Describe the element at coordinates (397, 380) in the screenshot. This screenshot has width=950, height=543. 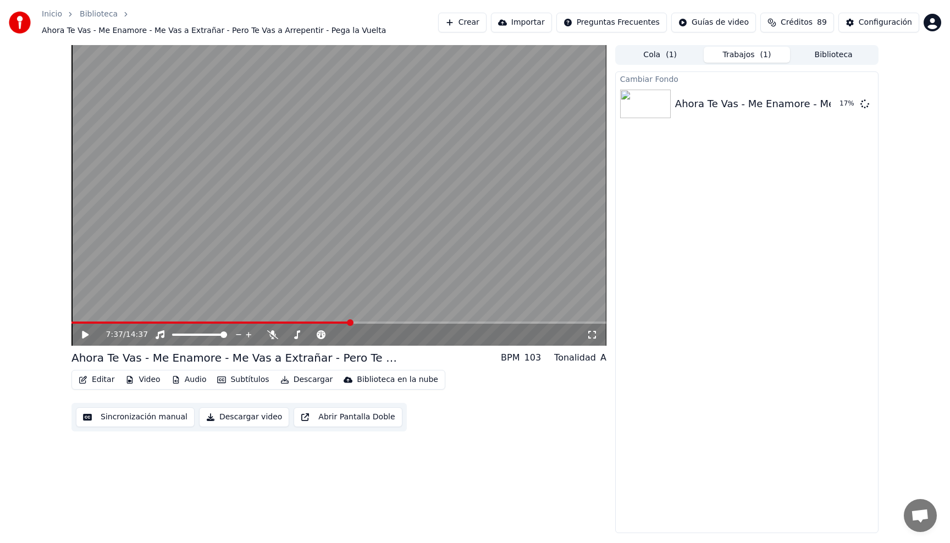
I see `div: Biblioteca en la nube` at that location.